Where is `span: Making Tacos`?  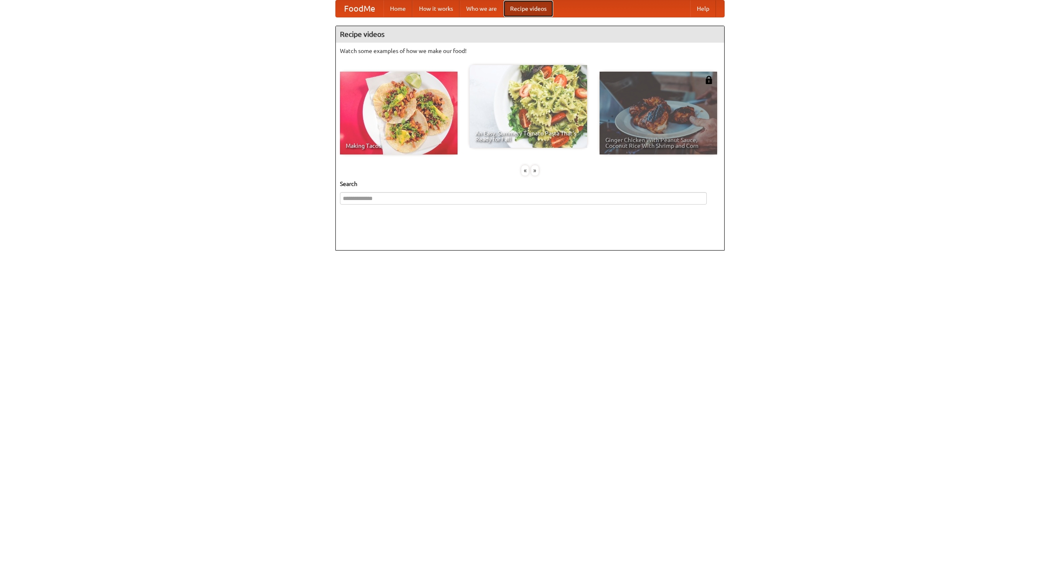
span: Making Tacos is located at coordinates (399, 146).